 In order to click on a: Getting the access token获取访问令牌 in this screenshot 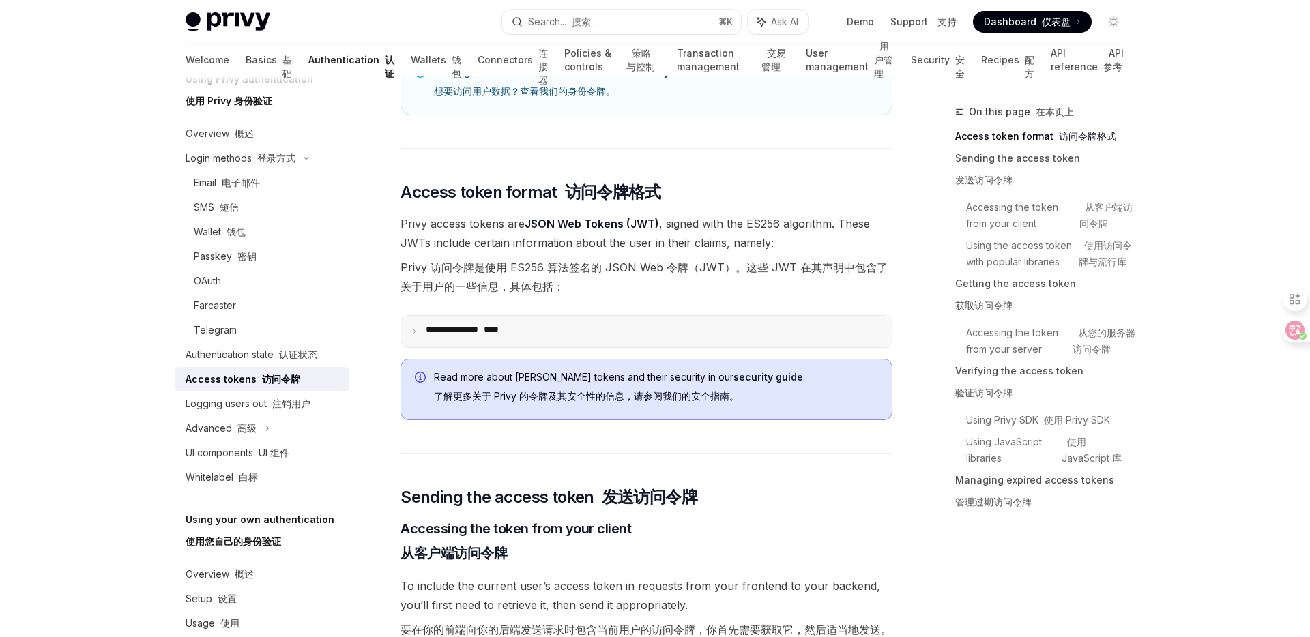, I will do `click(1045, 297)`.